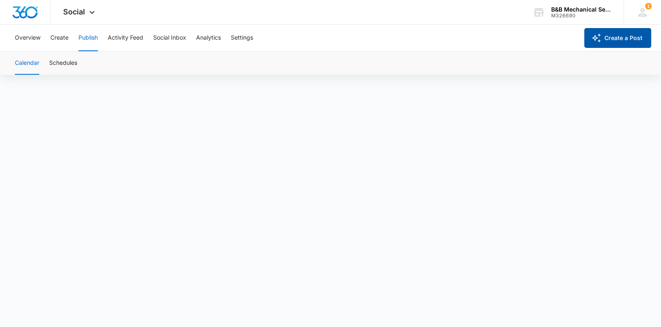 This screenshot has height=327, width=661. What do you see at coordinates (648, 6) in the screenshot?
I see `div: notifications count` at bounding box center [648, 6].